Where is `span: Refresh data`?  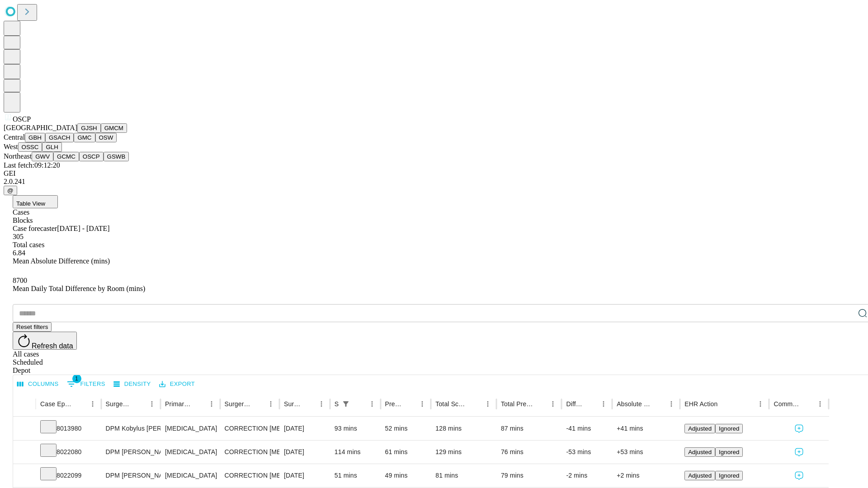 span: Refresh data is located at coordinates (52, 346).